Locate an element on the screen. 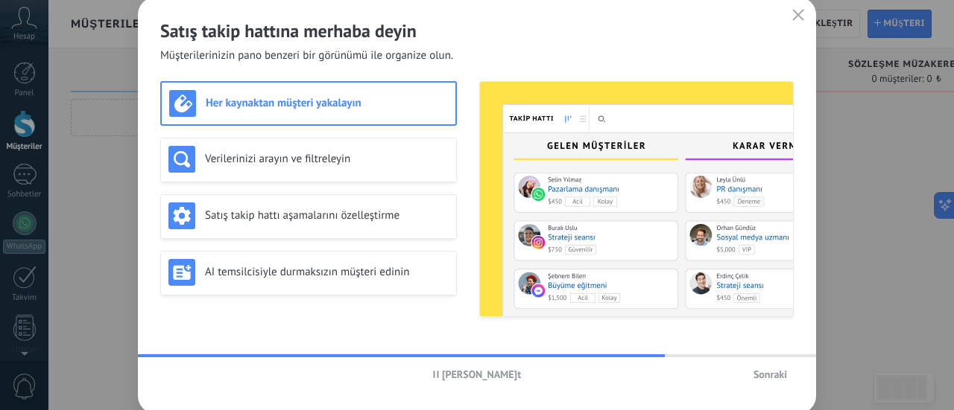  button: Sonraki is located at coordinates (770, 375).